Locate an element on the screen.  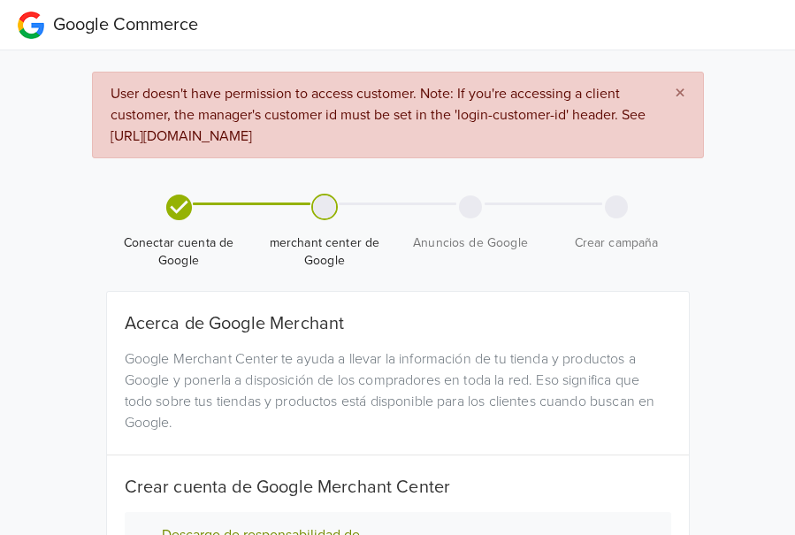
span: merchant center de Google is located at coordinates (324, 252).